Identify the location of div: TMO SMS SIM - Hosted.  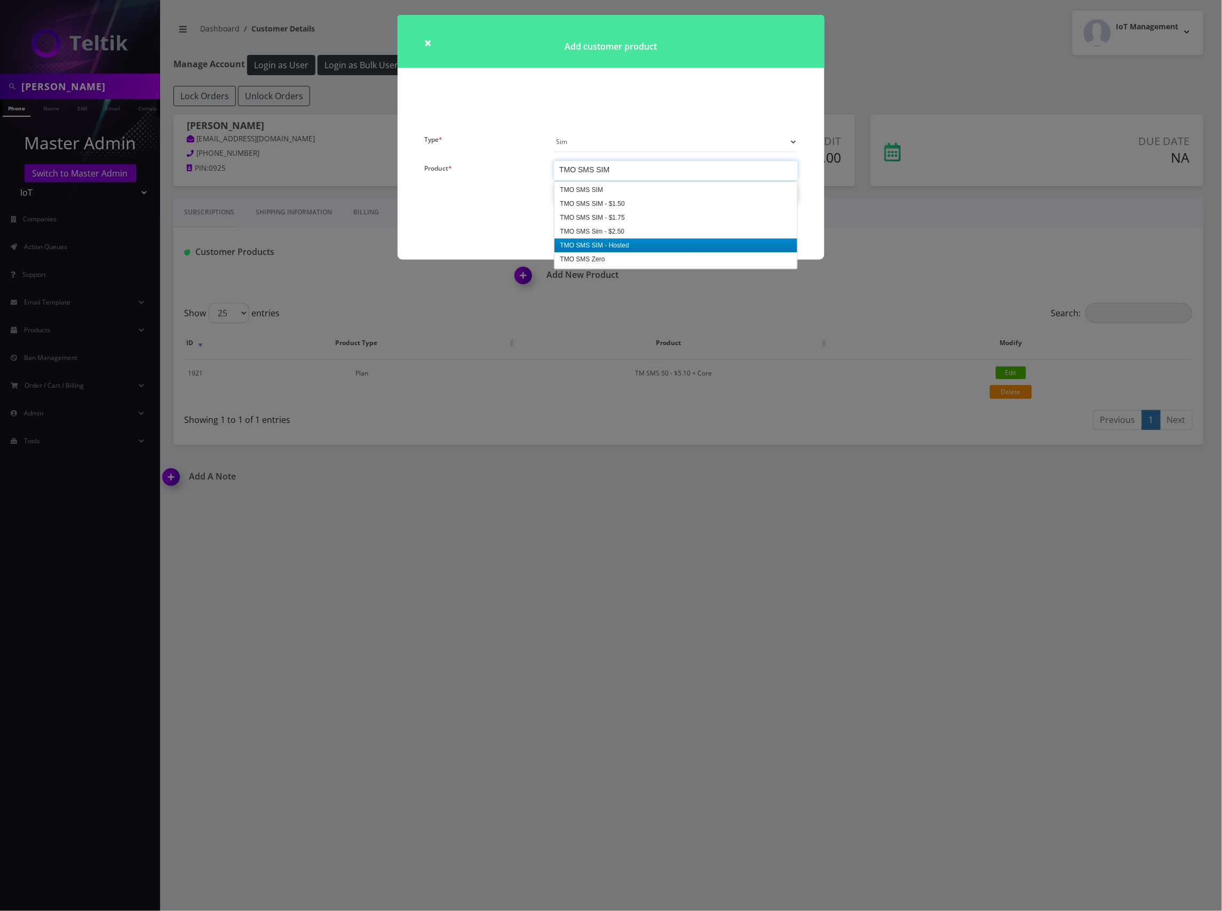
(676, 245).